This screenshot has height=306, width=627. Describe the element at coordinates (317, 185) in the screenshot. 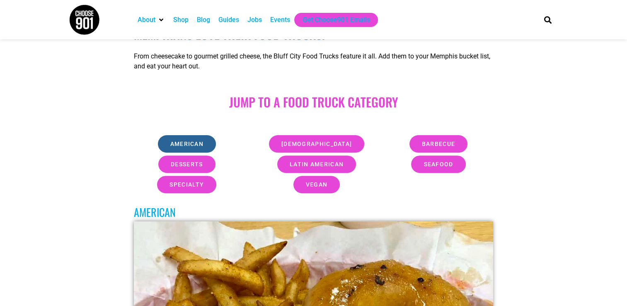

I see `span: vegan` at that location.